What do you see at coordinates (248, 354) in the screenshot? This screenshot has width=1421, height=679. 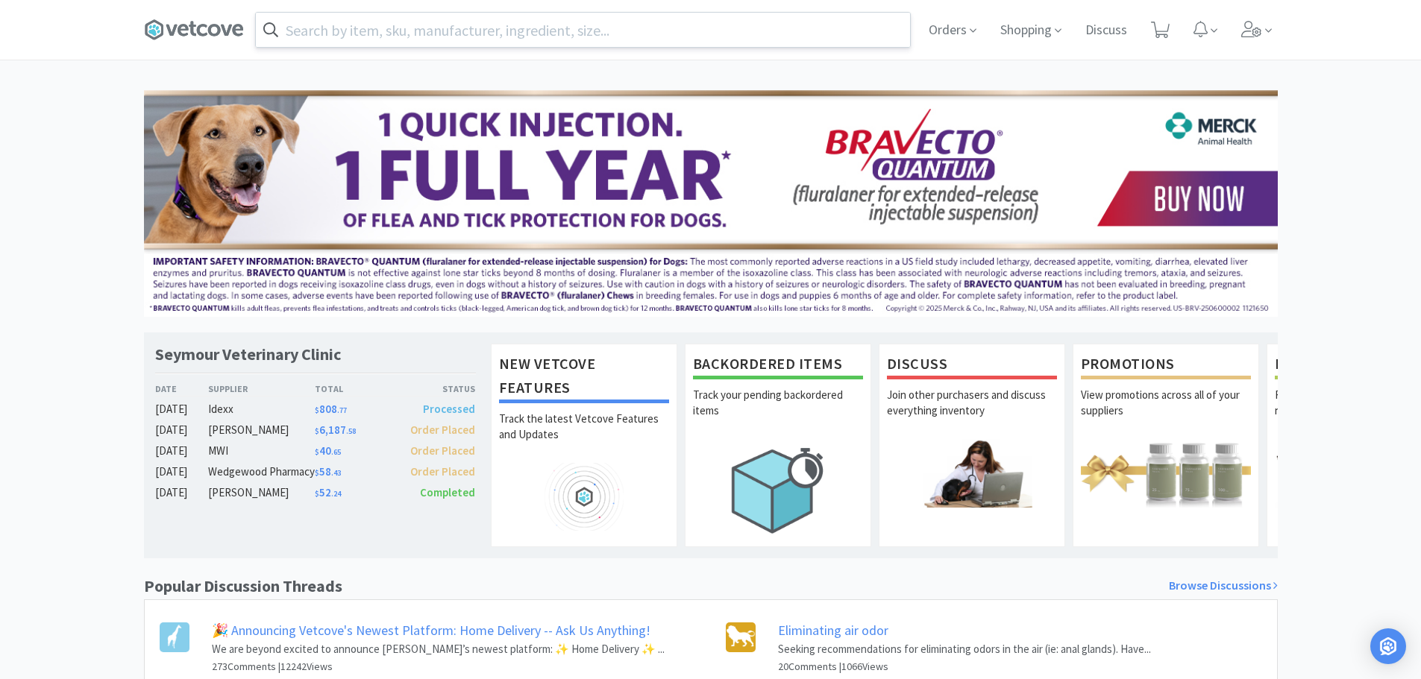 I see `h1: Seymour Veterinary Clinic` at bounding box center [248, 354].